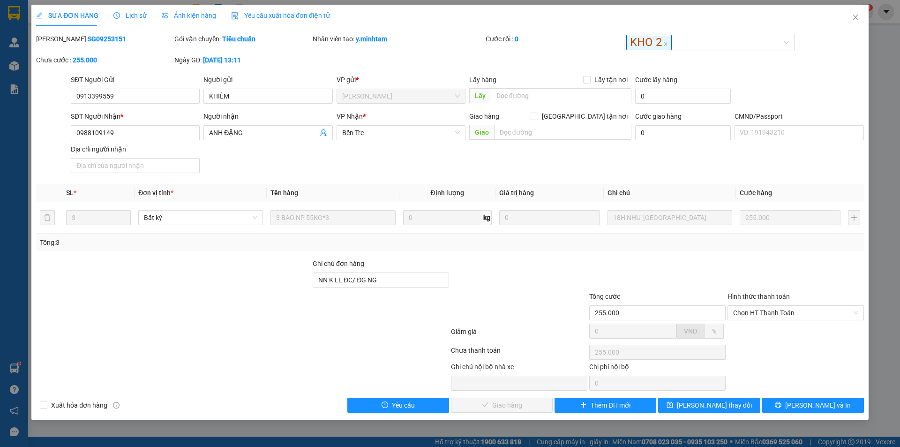  Describe the element at coordinates (381, 280) in the screenshot. I see `input: Ghi chú đơn hàng` at that location.